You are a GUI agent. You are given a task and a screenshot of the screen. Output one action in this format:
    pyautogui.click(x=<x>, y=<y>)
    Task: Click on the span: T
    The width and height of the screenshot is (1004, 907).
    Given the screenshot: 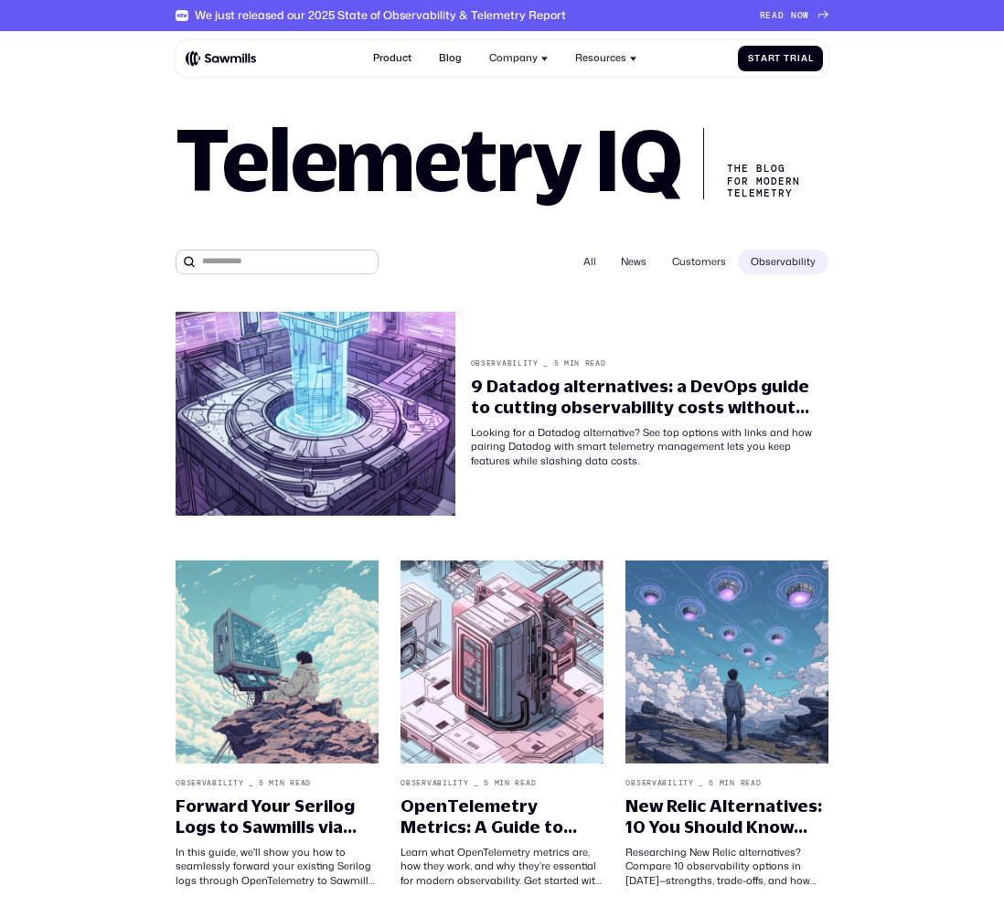 What is the action you would take?
    pyautogui.click(x=786, y=59)
    